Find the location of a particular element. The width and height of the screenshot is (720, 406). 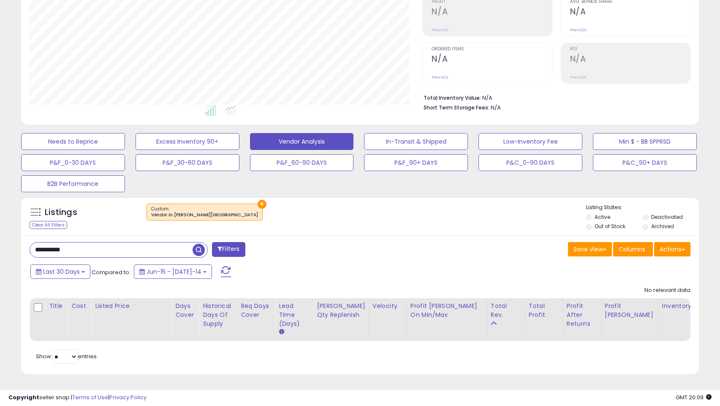

button: Vendor Analysis is located at coordinates (302, 142).